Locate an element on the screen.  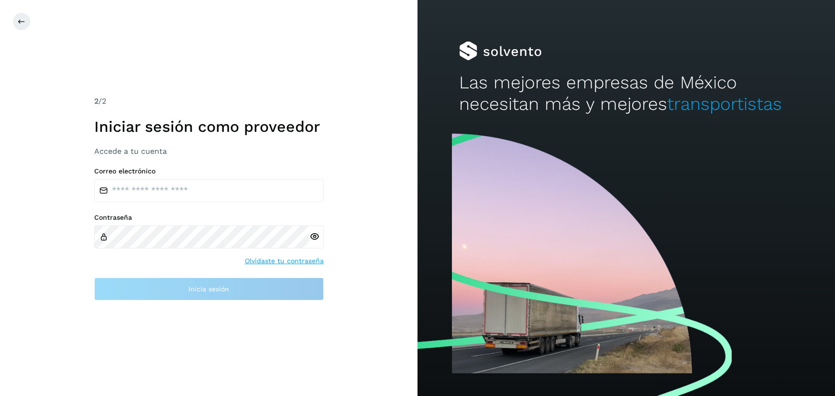
label: Correo electrónico is located at coordinates (209, 171).